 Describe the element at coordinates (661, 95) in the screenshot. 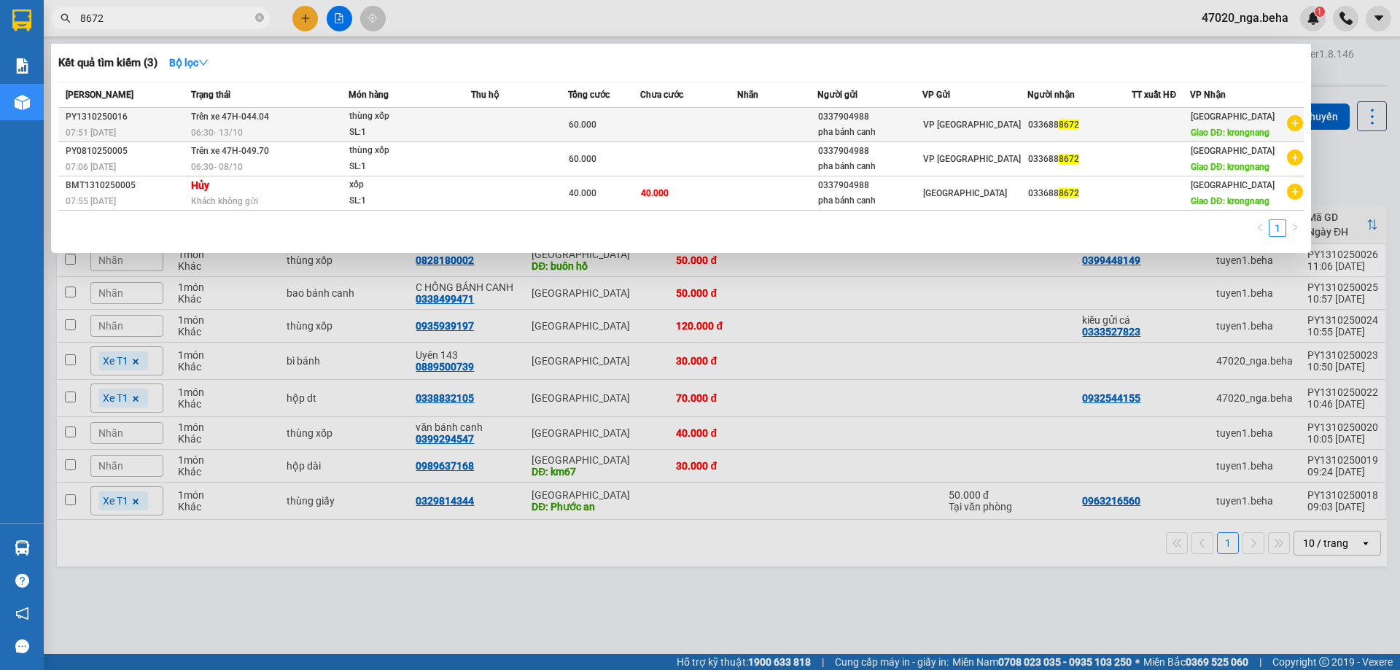

I see `span: Chưa cước` at that location.